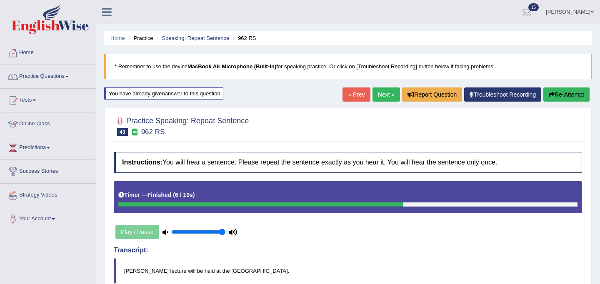 This screenshot has height=284, width=600. Describe the element at coordinates (184, 195) in the screenshot. I see `b: 6 / 10s` at that location.